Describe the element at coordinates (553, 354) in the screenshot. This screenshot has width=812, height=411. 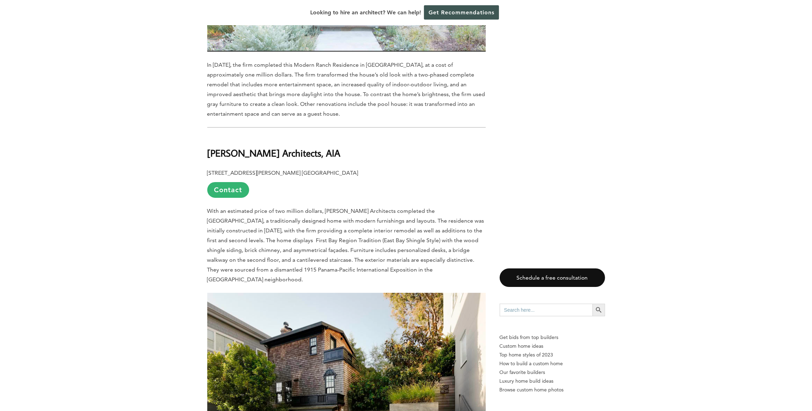
I see `p: Top home styles of 2023` at that location.